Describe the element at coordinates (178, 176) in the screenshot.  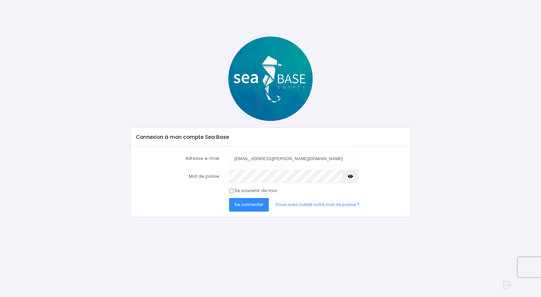
I see `label: Mot de passe` at that location.